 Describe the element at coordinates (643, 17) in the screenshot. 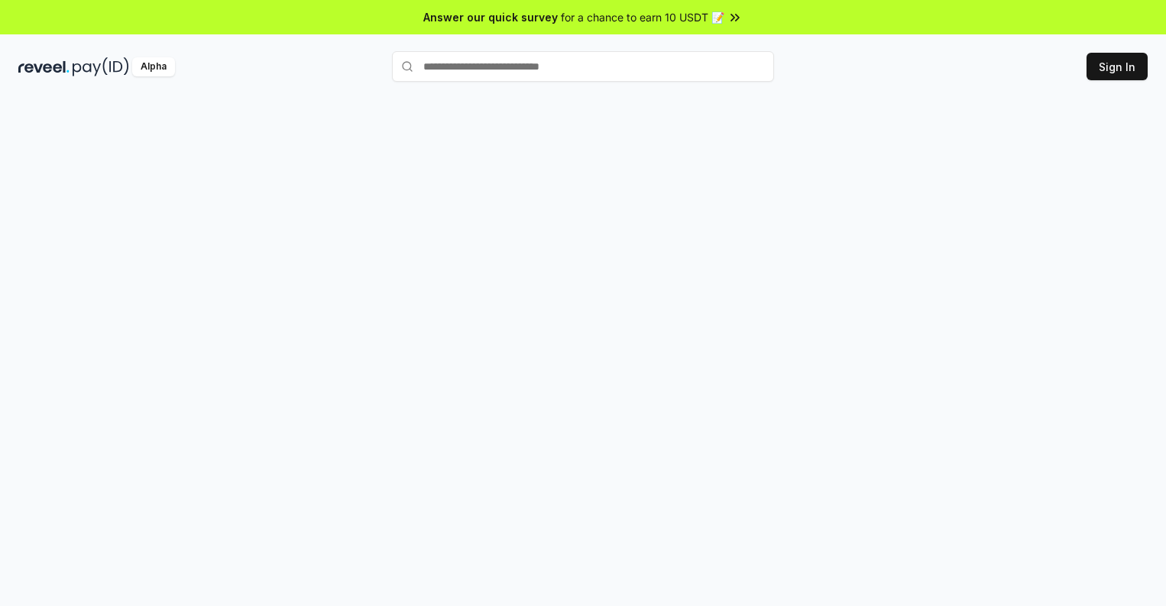

I see `span: for a chance to earn 10 USDT 📝` at that location.